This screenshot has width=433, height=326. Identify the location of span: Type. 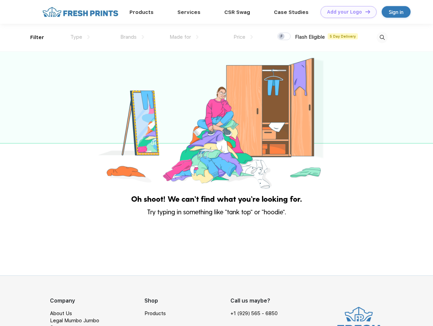
(76, 37).